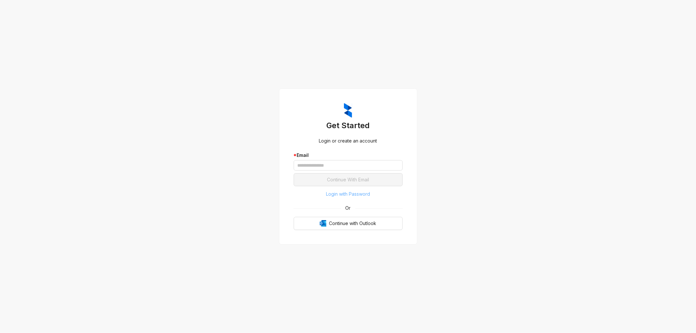  What do you see at coordinates (348, 141) in the screenshot?
I see `div: Login or create an account` at bounding box center [348, 141].